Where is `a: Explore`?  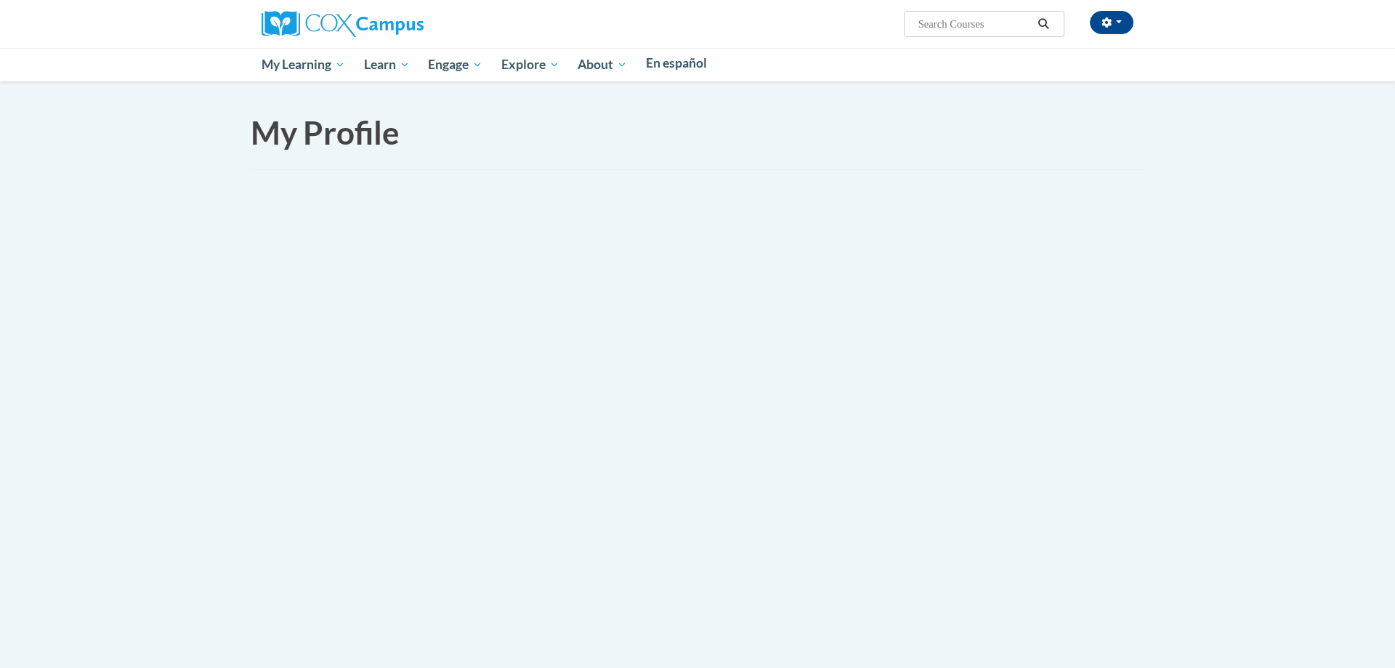 a: Explore is located at coordinates (531, 65).